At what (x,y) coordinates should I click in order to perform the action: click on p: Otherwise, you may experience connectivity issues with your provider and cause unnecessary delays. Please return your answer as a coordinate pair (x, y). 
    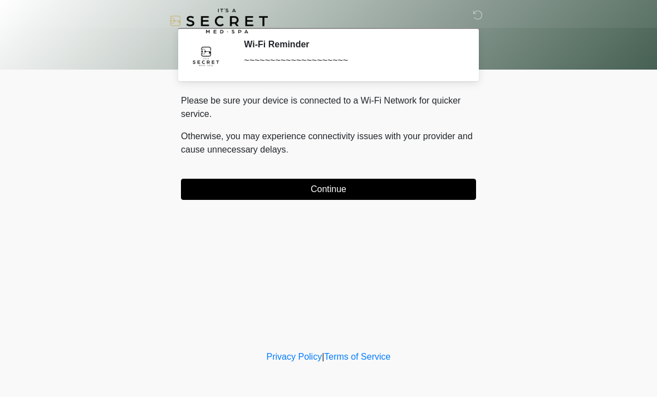
    Looking at the image, I should click on (328, 143).